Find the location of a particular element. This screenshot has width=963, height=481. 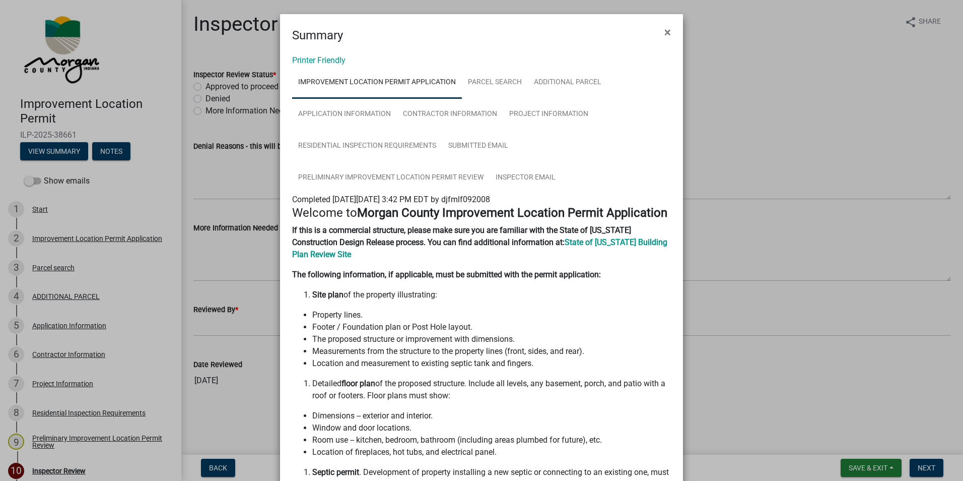

a: Project Information is located at coordinates (549, 114).